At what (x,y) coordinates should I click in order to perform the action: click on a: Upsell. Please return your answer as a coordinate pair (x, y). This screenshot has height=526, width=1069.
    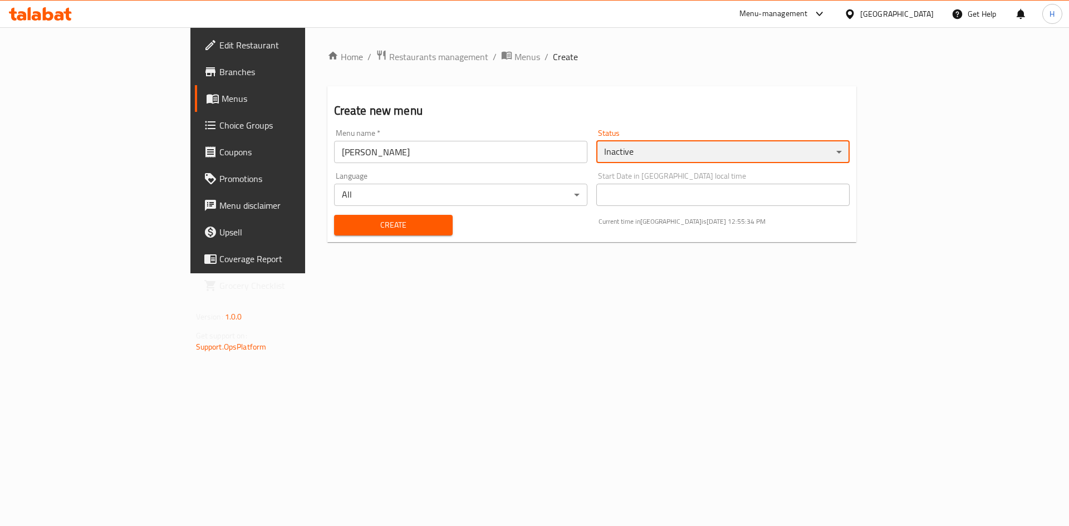
    Looking at the image, I should click on (282, 232).